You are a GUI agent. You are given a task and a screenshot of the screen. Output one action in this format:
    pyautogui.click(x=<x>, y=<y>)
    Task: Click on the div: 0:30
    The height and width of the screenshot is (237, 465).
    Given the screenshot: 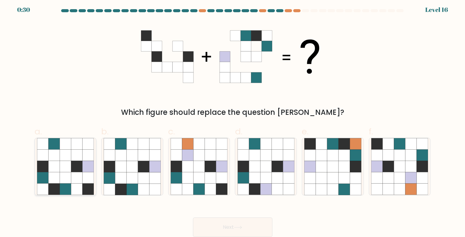 What is the action you would take?
    pyautogui.click(x=24, y=10)
    